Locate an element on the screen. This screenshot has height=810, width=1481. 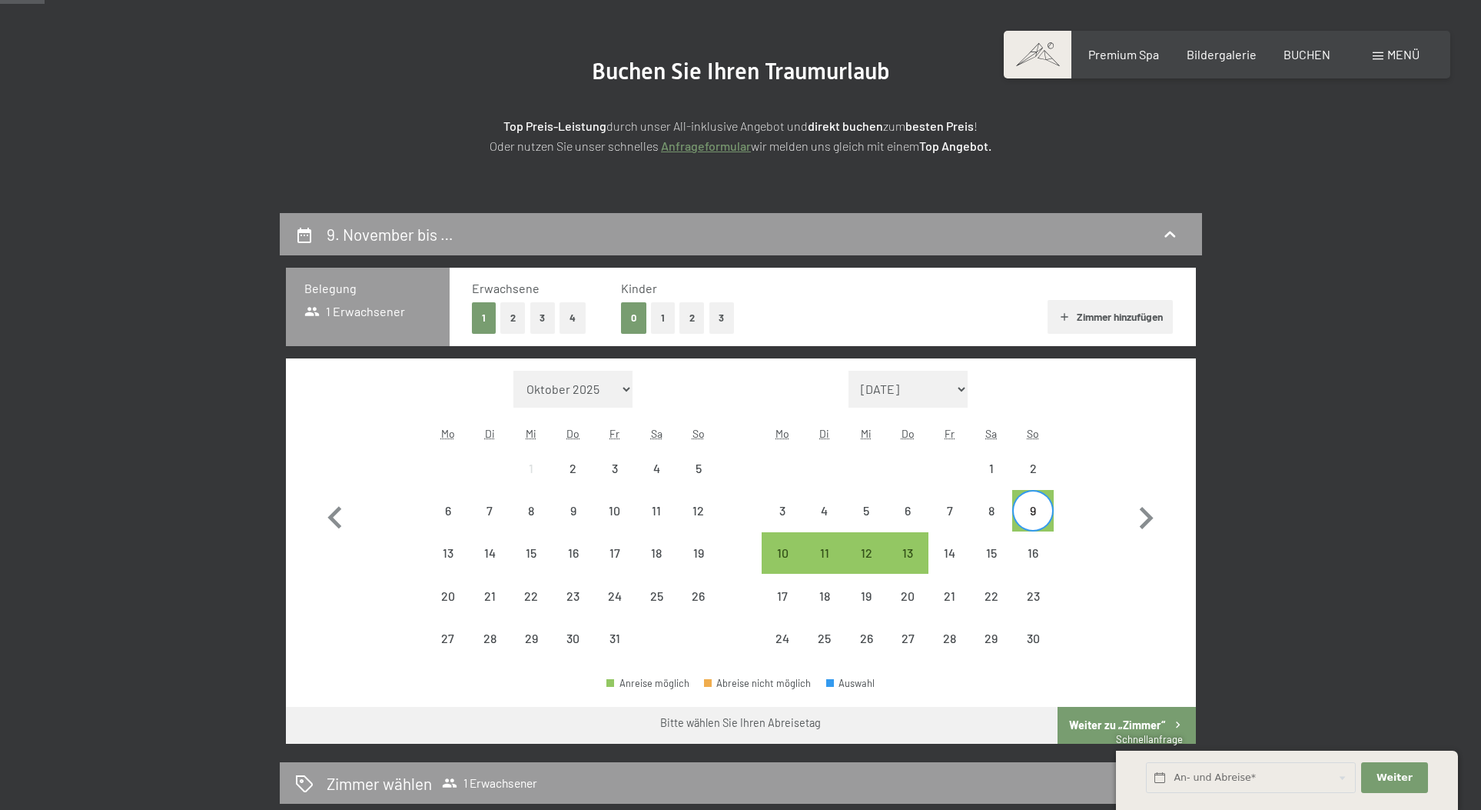
div: Mon Oct 06 2025 is located at coordinates (448, 510).